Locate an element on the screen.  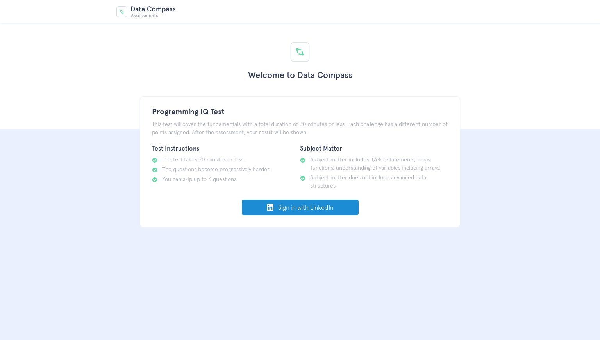
li: Subject matter includes if/else statements, loops, functions, understanding of variables includin... is located at coordinates (378, 164).